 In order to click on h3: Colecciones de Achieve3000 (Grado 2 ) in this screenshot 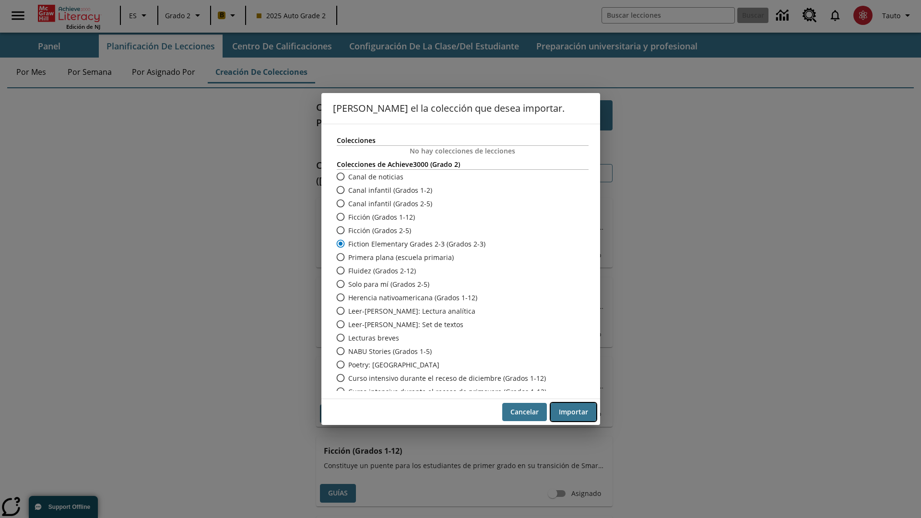, I will do `click(463, 165)`.